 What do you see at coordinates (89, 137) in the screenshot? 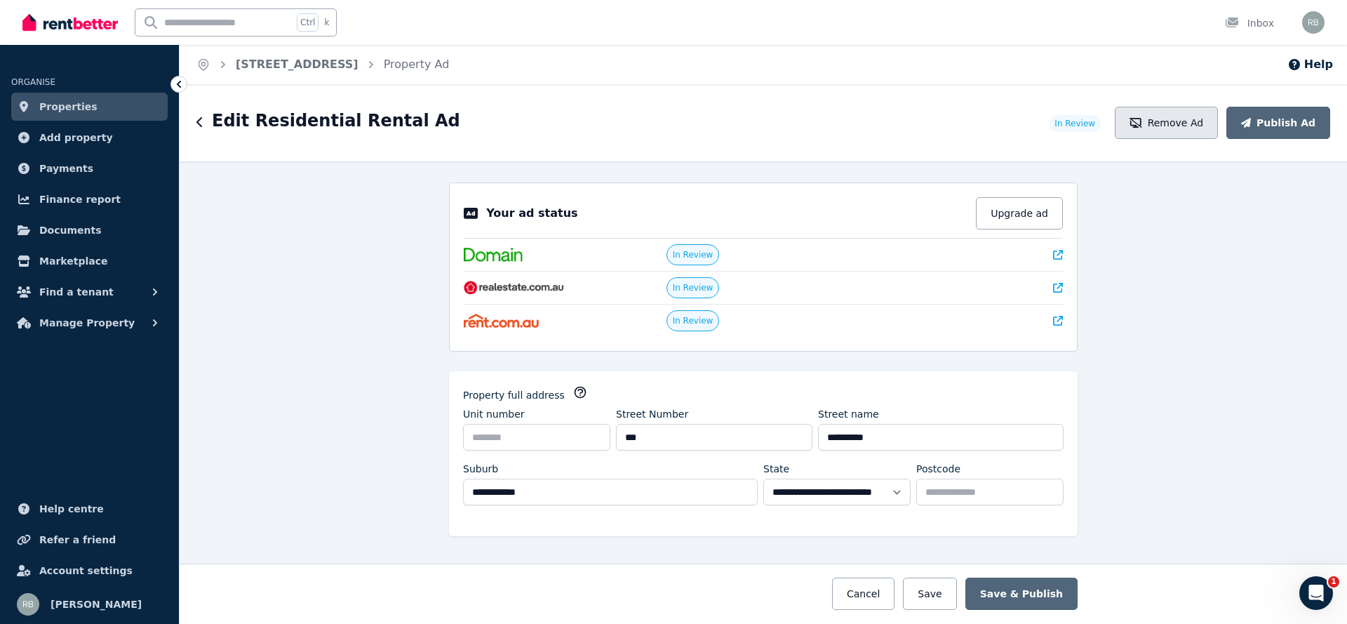
I see `a: Add property` at bounding box center [89, 137].